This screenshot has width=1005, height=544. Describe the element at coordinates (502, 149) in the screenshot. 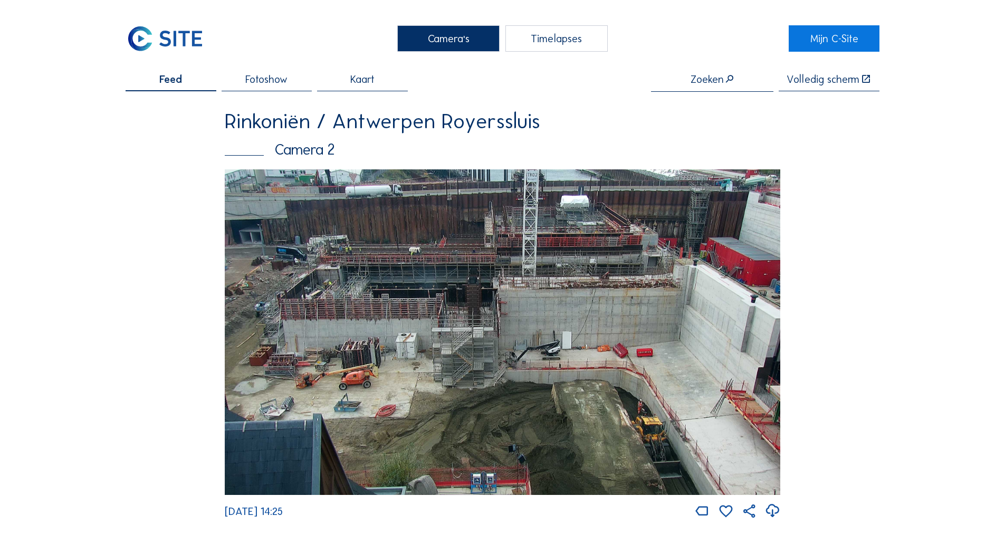

I see `div: Camera 2` at that location.